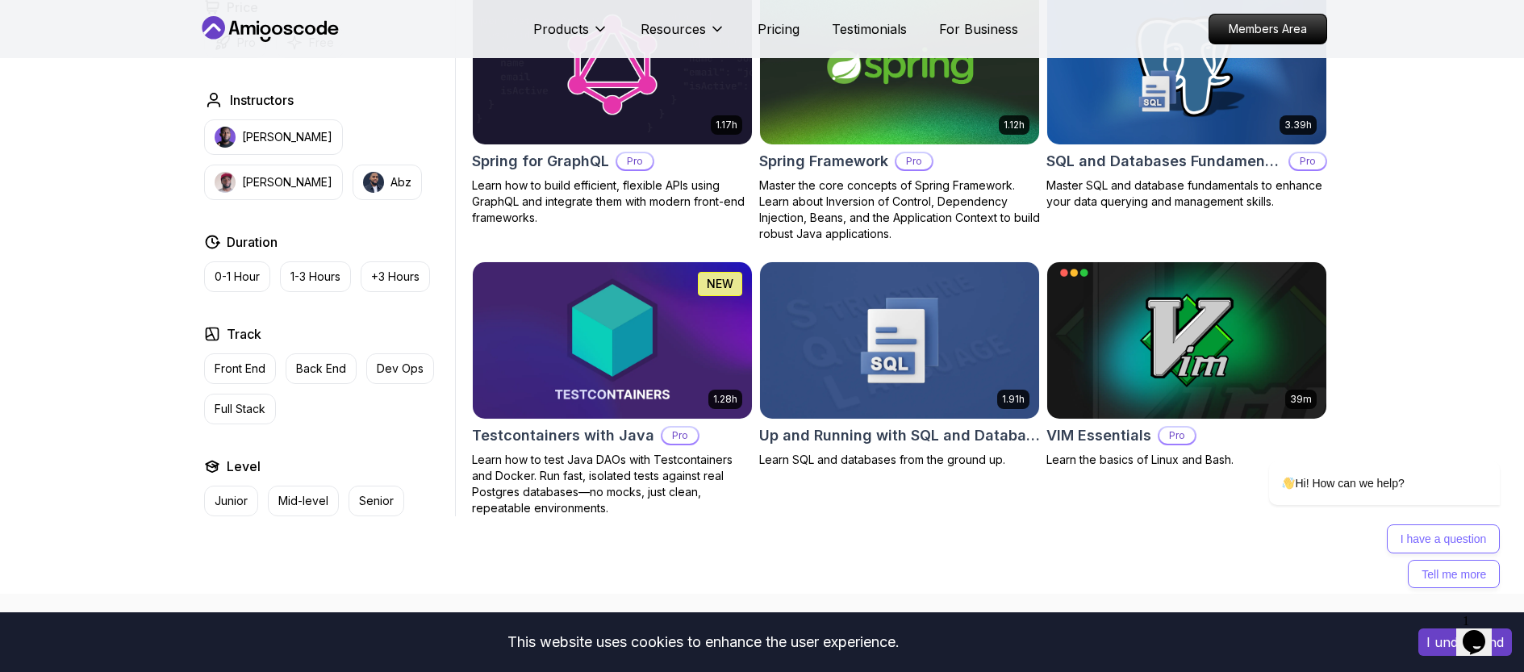 The height and width of the screenshot is (672, 1524). I want to click on p: NEW, so click(719, 284).